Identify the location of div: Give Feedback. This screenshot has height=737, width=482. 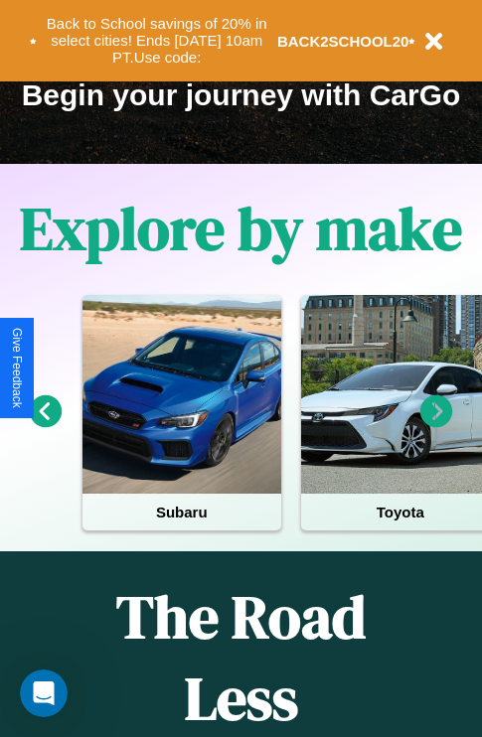
(17, 367).